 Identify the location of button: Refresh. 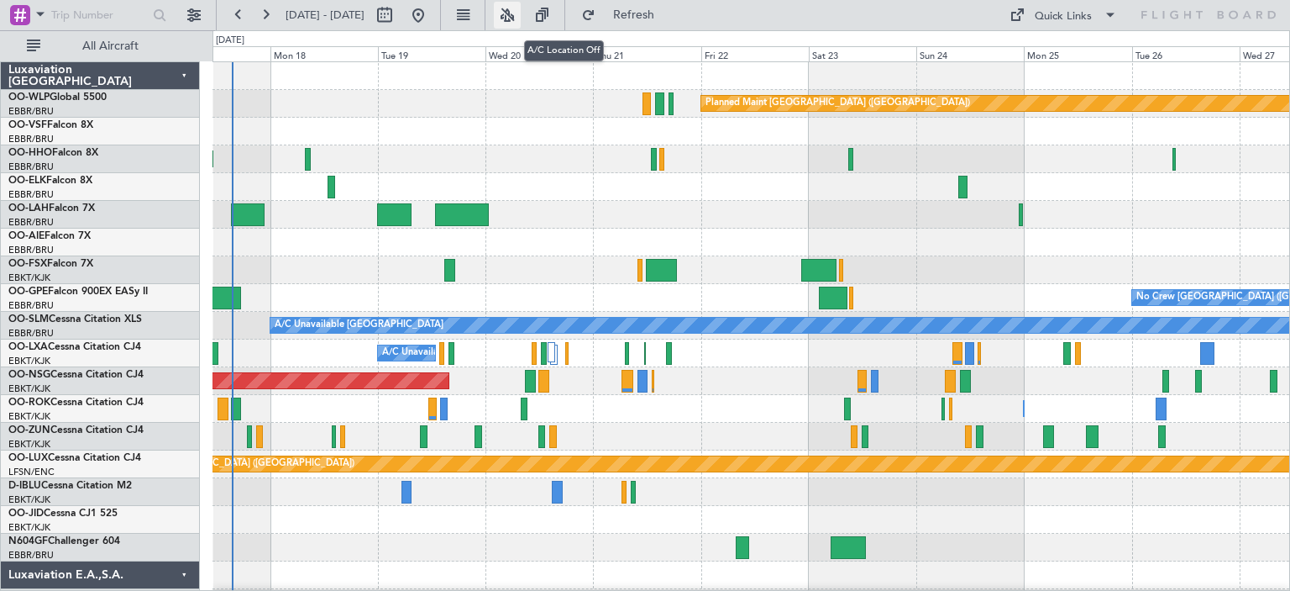
(624, 15).